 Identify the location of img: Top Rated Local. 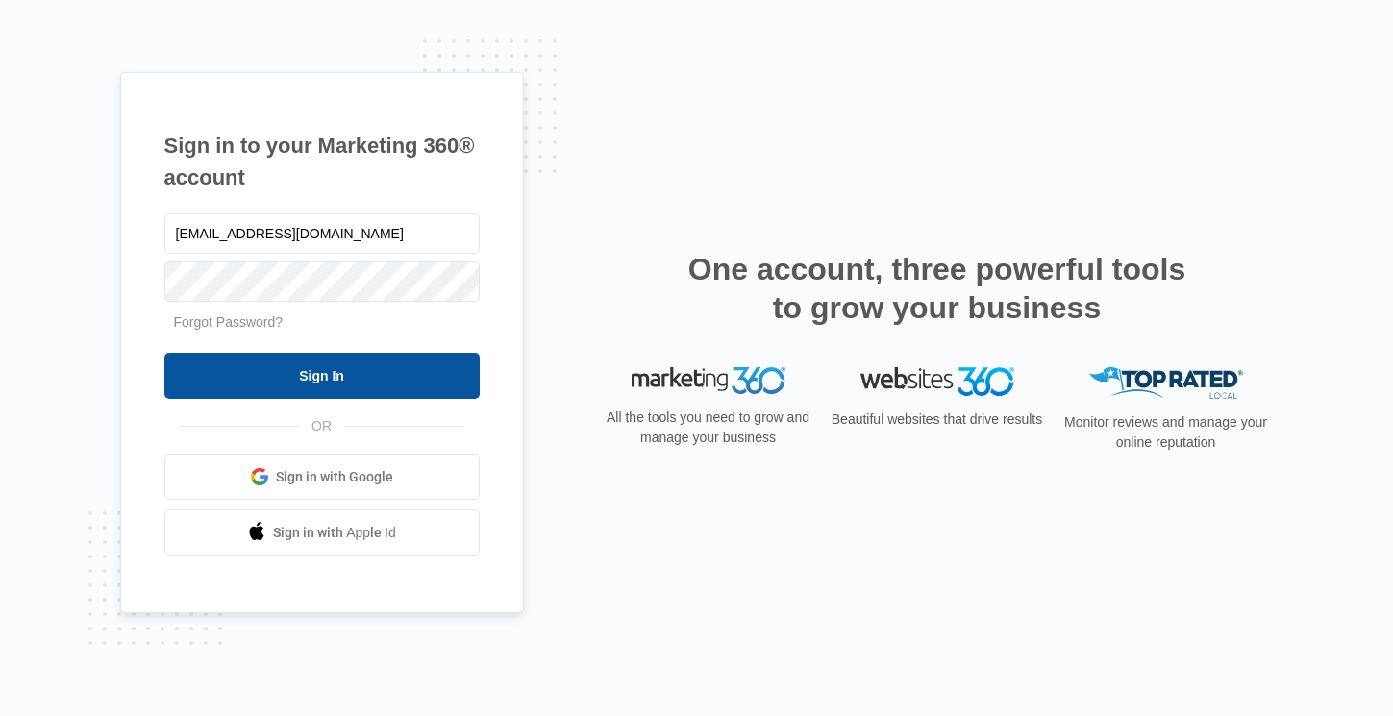
(1166, 383).